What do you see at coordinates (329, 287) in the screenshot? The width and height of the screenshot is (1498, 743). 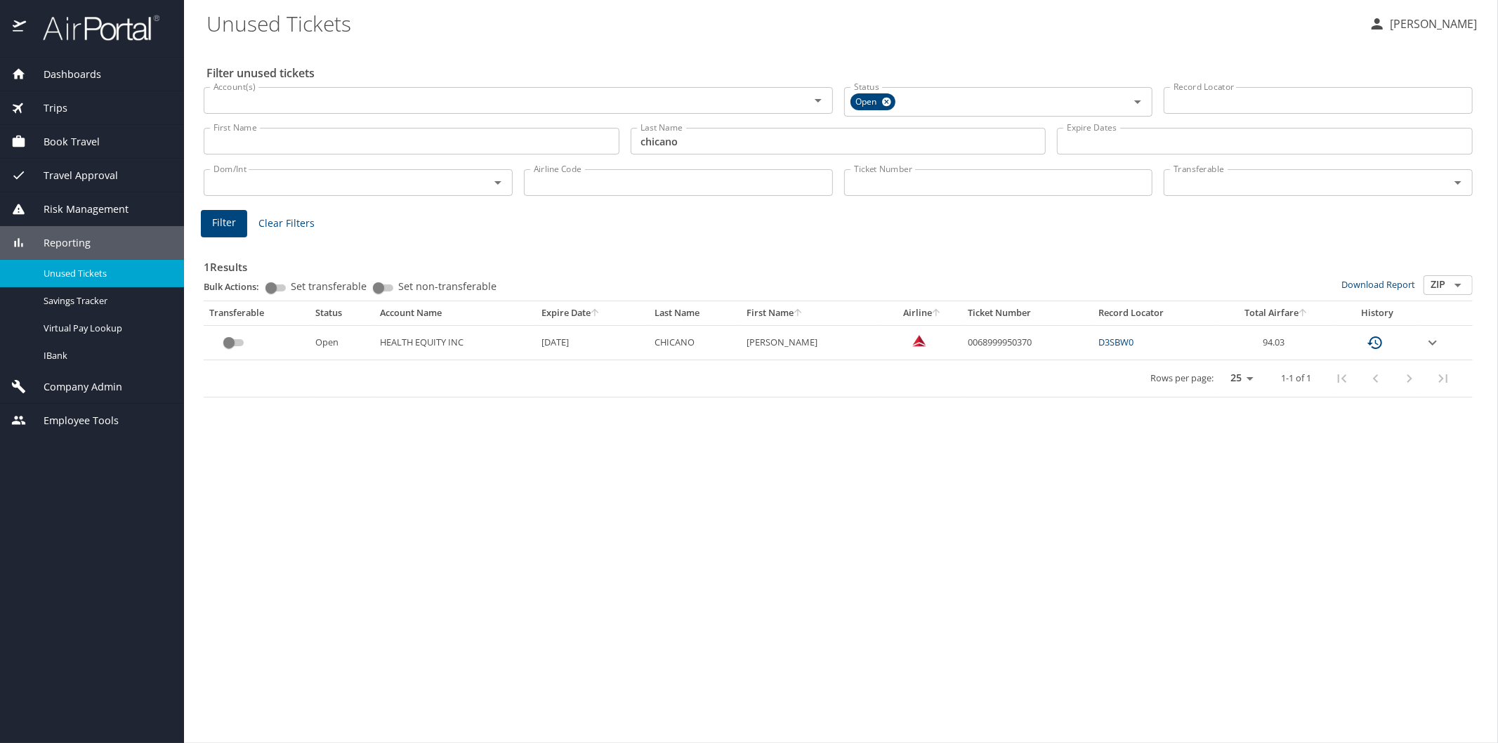 I see `span: Set transferable` at bounding box center [329, 287].